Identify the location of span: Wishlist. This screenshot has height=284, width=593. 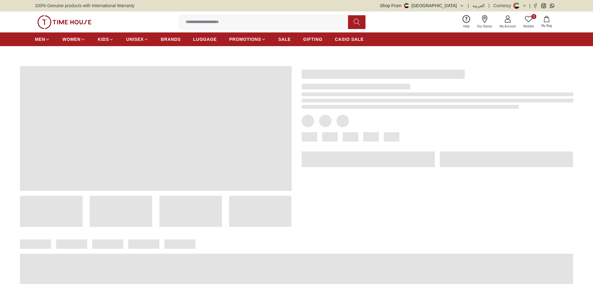
(529, 26).